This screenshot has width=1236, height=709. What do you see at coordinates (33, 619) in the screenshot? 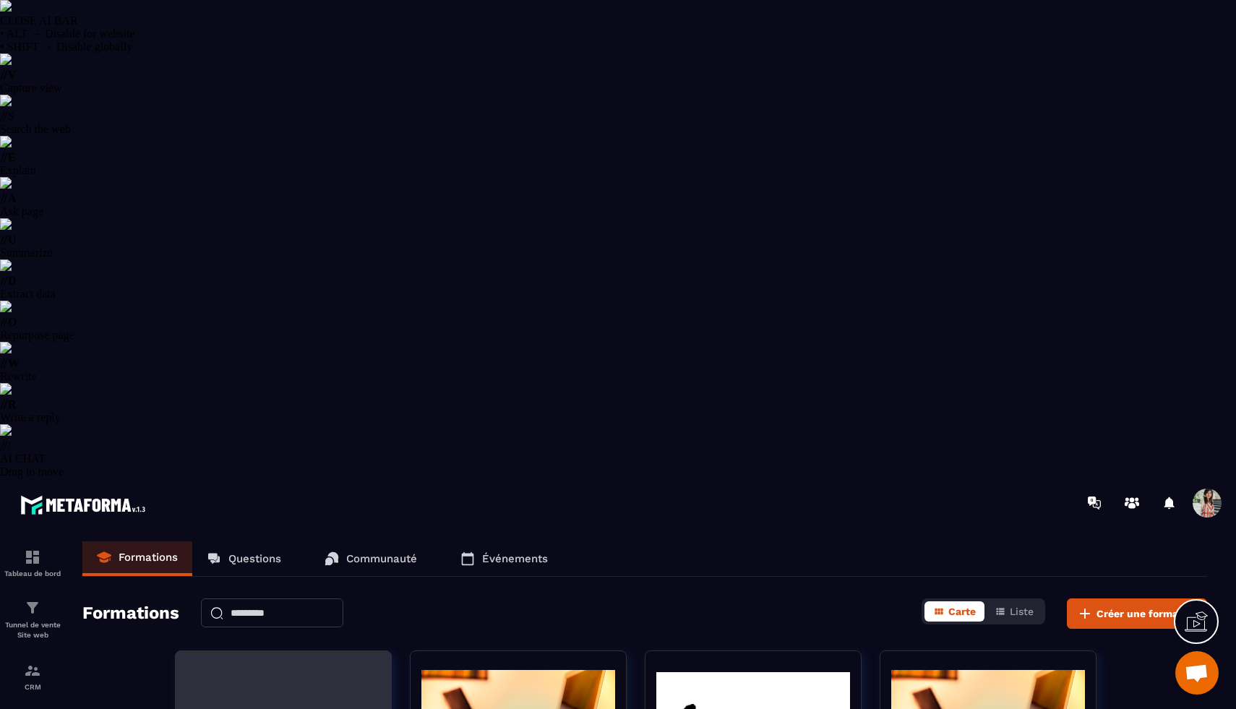
I see `a: formationformationTunnel de vente Site web` at bounding box center [33, 619].